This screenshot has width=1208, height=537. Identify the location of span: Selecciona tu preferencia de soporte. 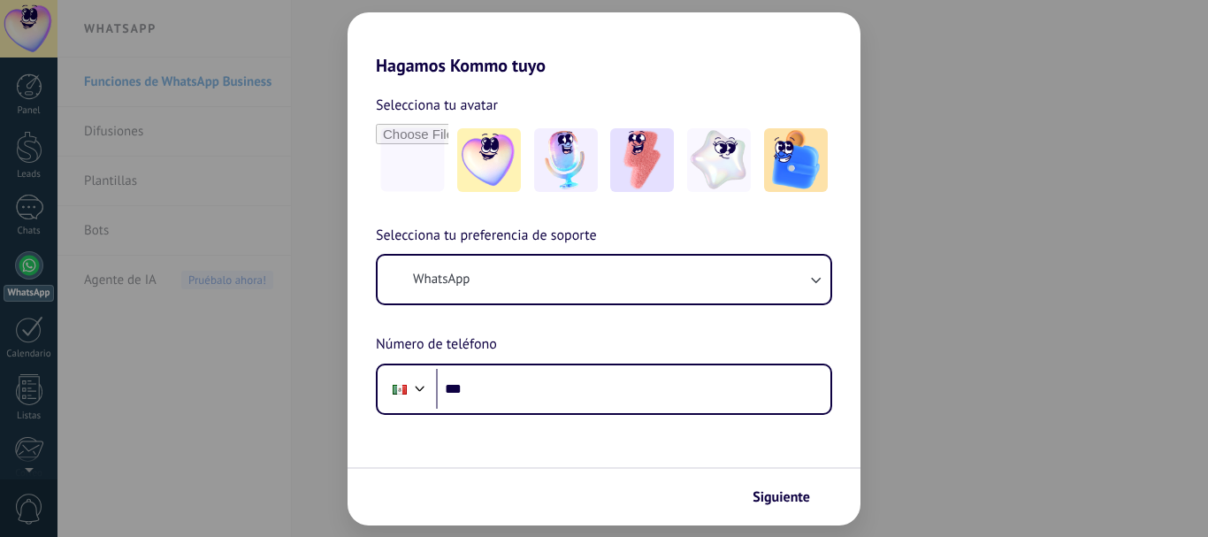
(486, 236).